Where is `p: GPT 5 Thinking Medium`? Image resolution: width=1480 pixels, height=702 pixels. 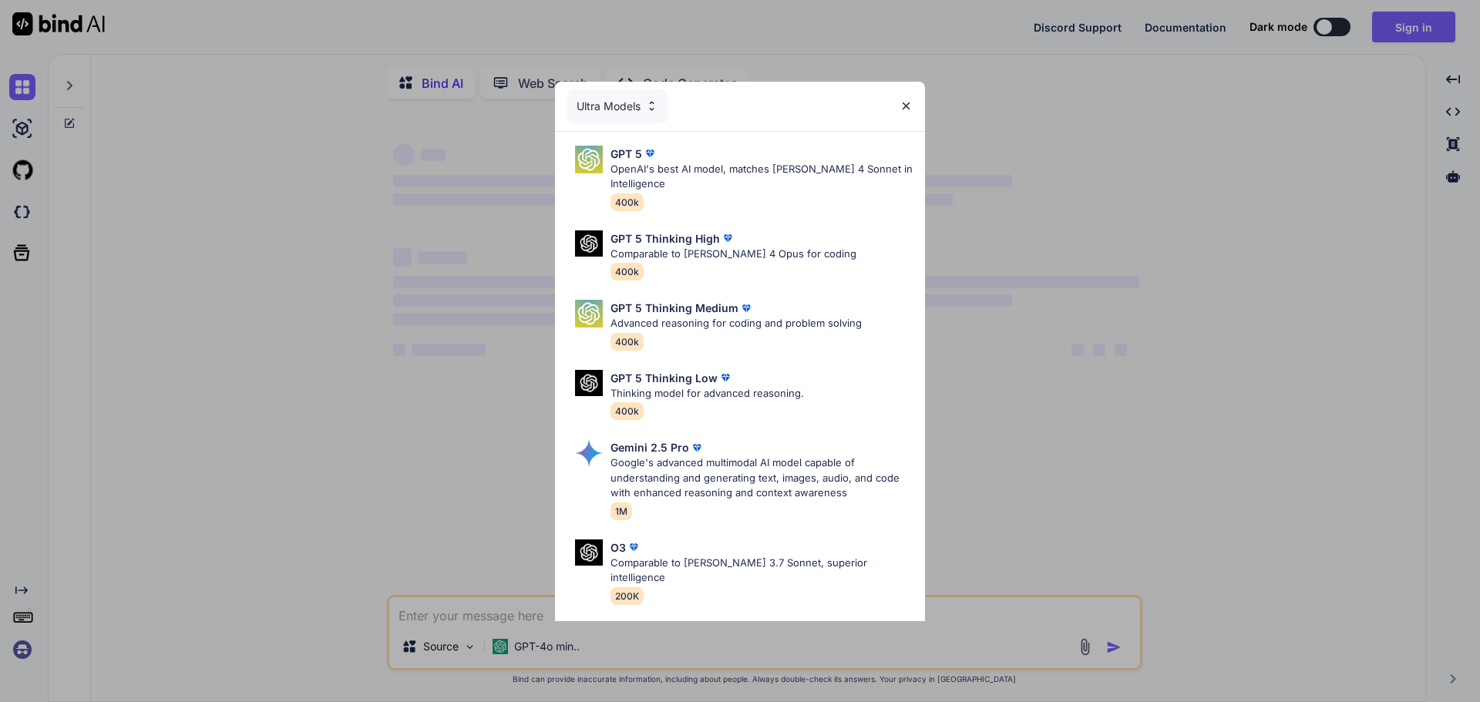 p: GPT 5 Thinking Medium is located at coordinates (674, 308).